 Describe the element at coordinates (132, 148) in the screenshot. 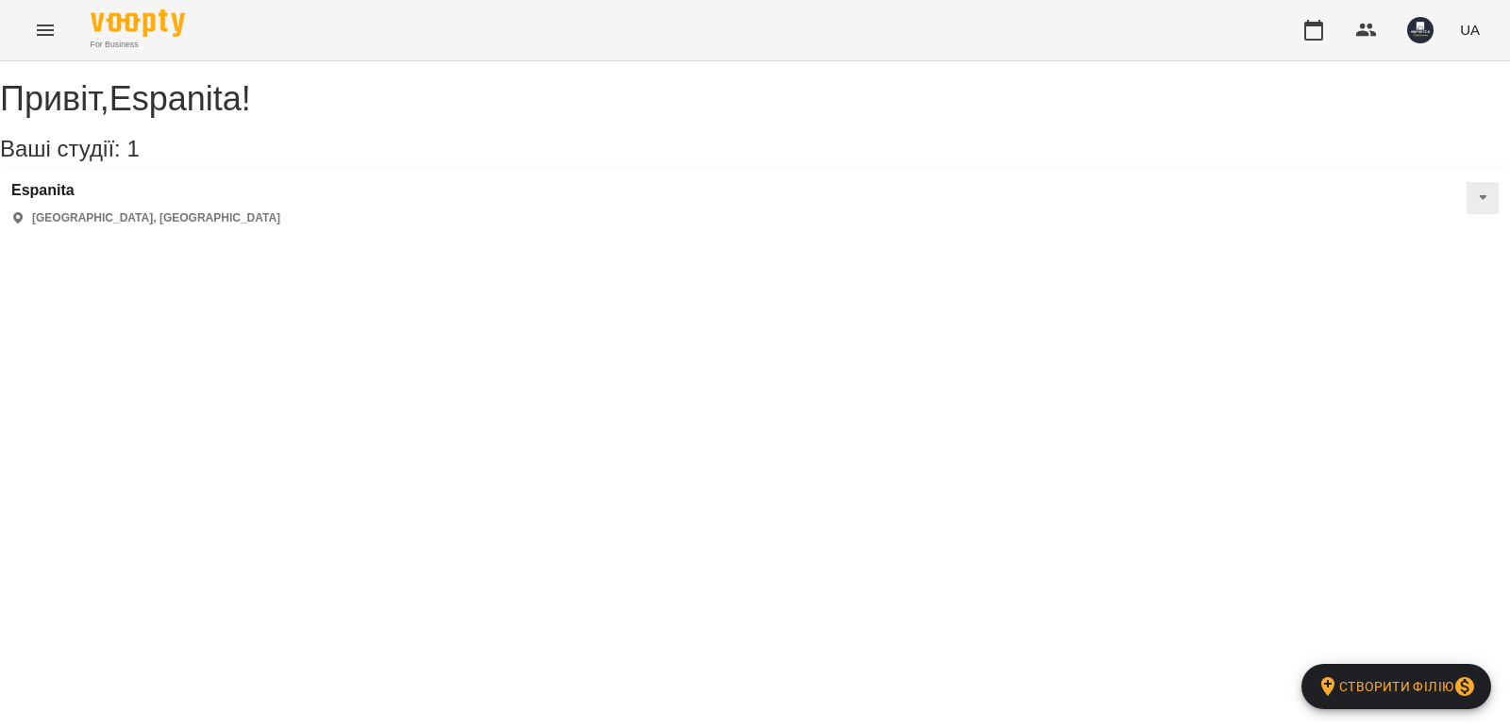

I see `span: 1` at that location.